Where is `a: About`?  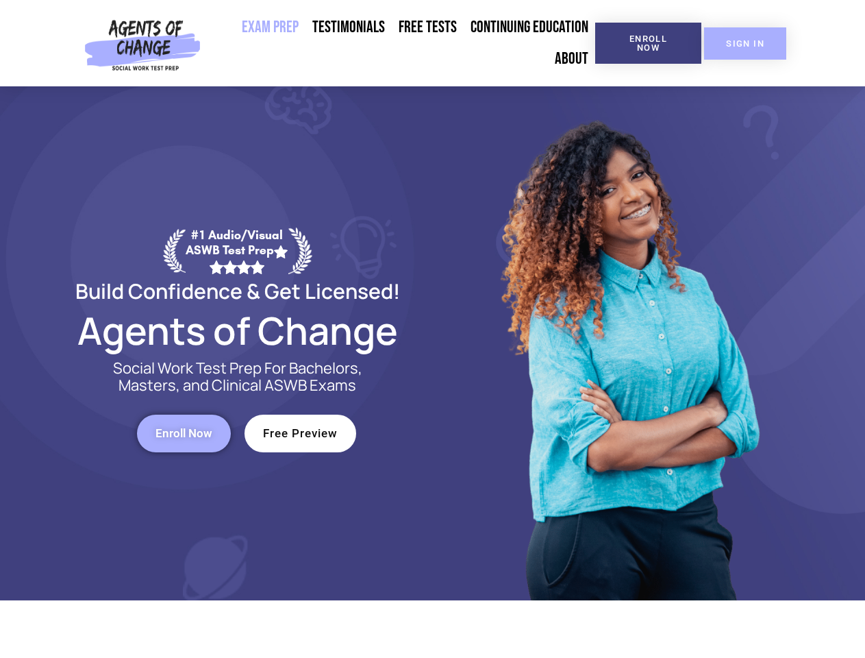
a: About is located at coordinates (572, 59).